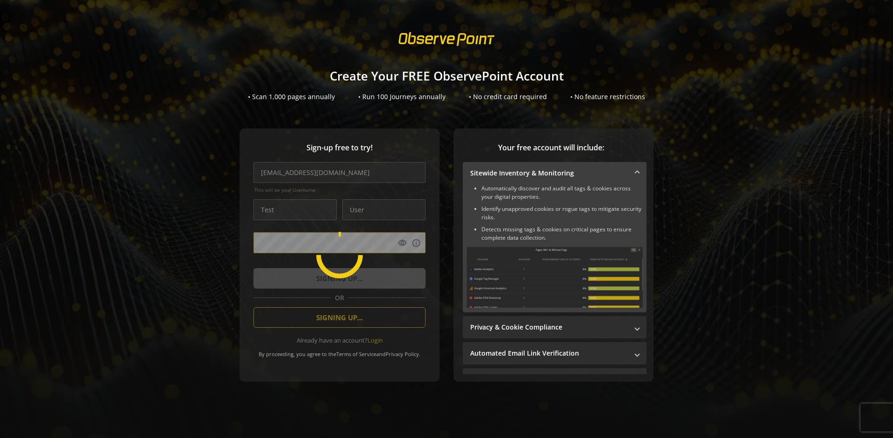  I want to click on mat-expansion-panel-header: Privacy & Cookie Compliance, so click(555, 327).